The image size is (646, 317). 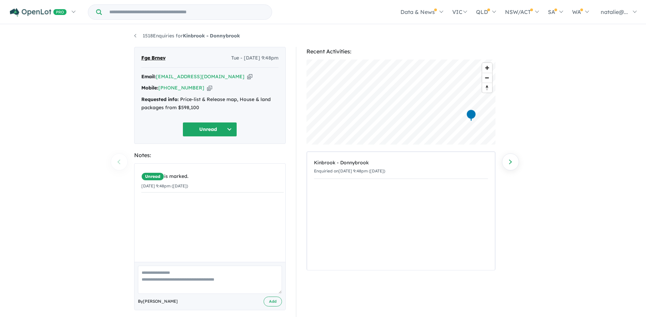 What do you see at coordinates (211, 36) in the screenshot?
I see `strong: Kinbrook - Donnybrook` at bounding box center [211, 36].